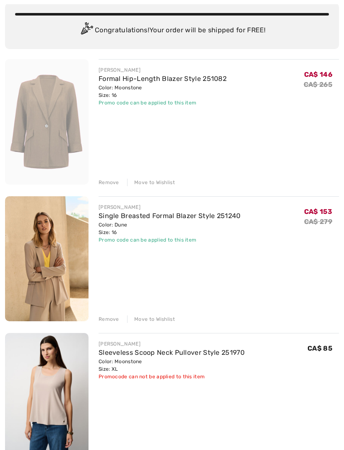 The width and height of the screenshot is (344, 450). I want to click on s: CA$ 265, so click(318, 84).